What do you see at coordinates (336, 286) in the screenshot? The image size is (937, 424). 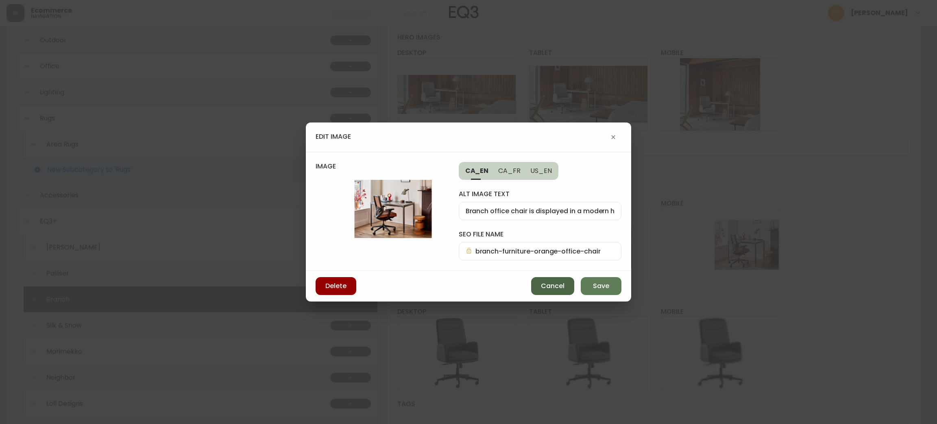 I see `button: Delete` at bounding box center [336, 286].